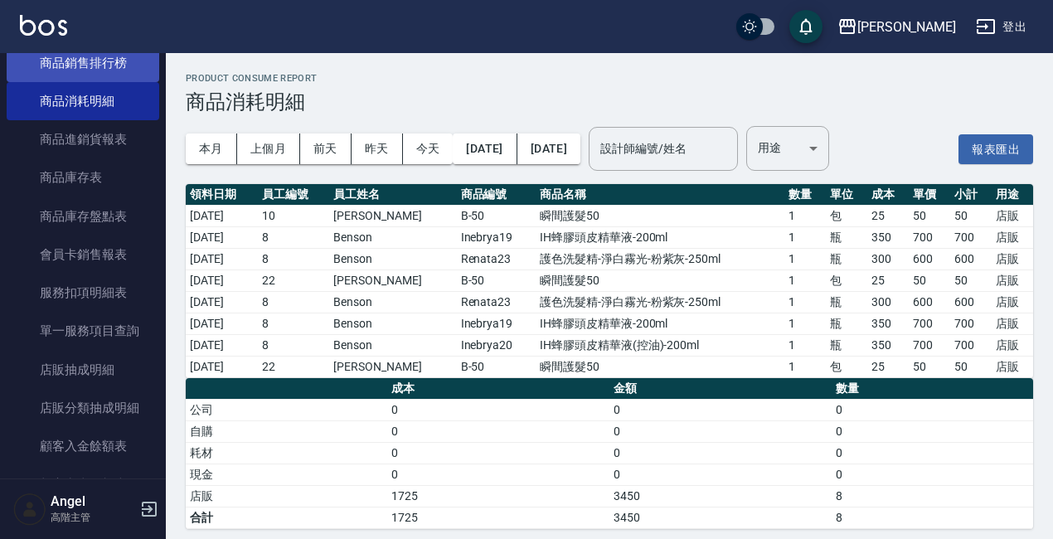 This screenshot has width=1053, height=539. I want to click on button: save, so click(806, 27).